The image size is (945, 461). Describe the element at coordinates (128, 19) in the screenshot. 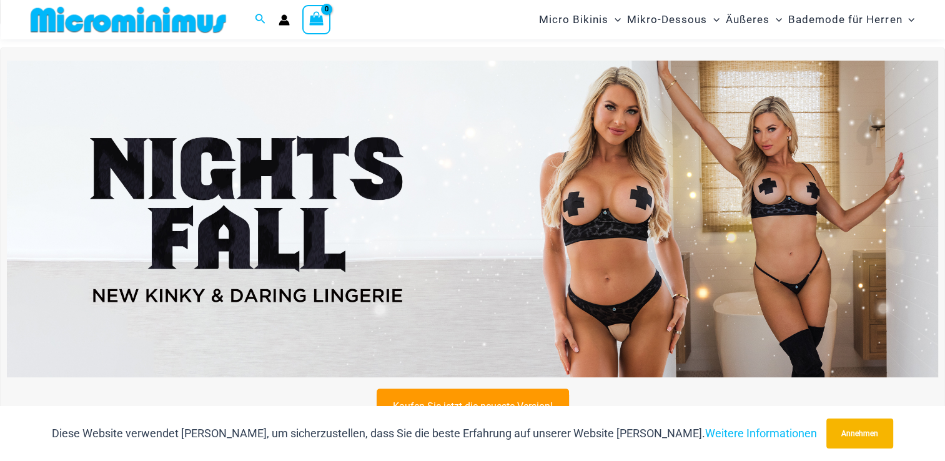

I see `img: MM SHOP LOGO FLACH` at that location.